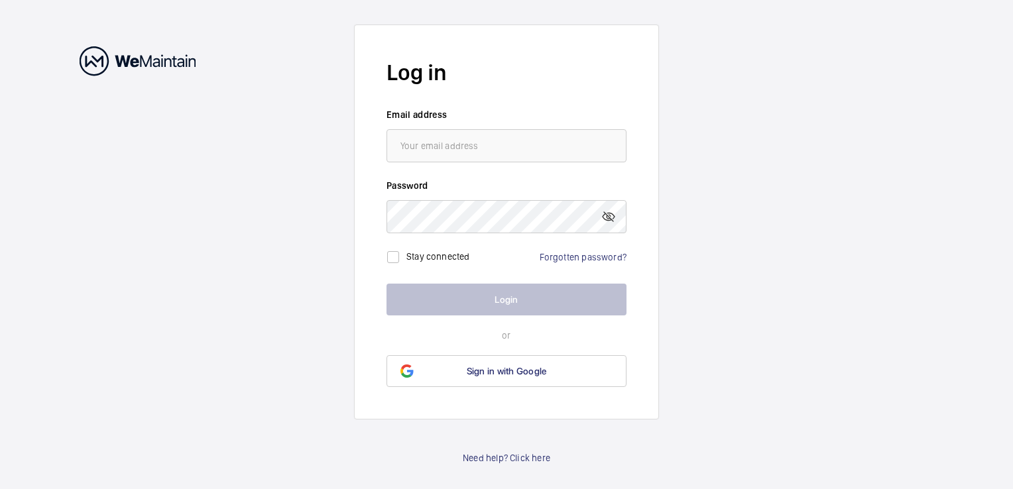 Image resolution: width=1013 pixels, height=489 pixels. What do you see at coordinates (507, 300) in the screenshot?
I see `button: Login` at bounding box center [507, 300].